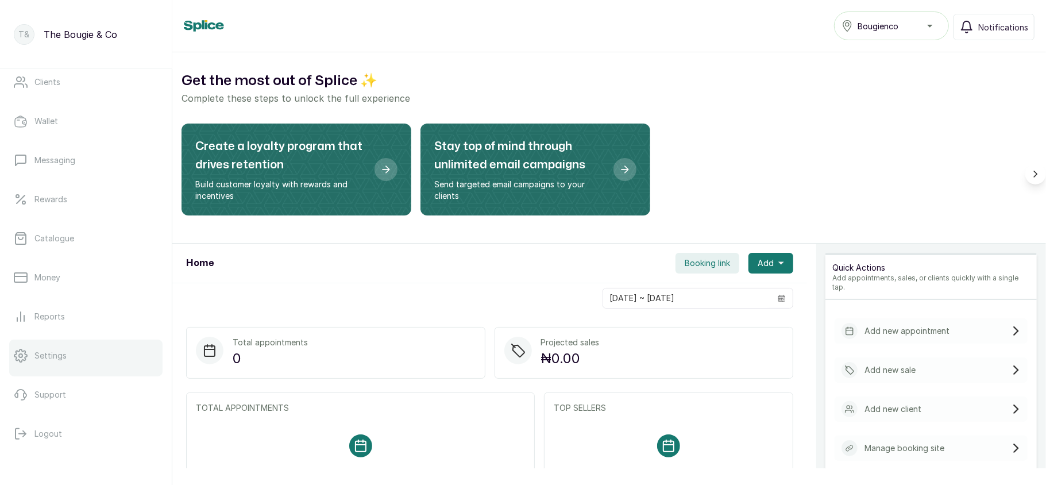 This screenshot has height=485, width=1046. I want to click on button: Scroll right, so click(1035, 174).